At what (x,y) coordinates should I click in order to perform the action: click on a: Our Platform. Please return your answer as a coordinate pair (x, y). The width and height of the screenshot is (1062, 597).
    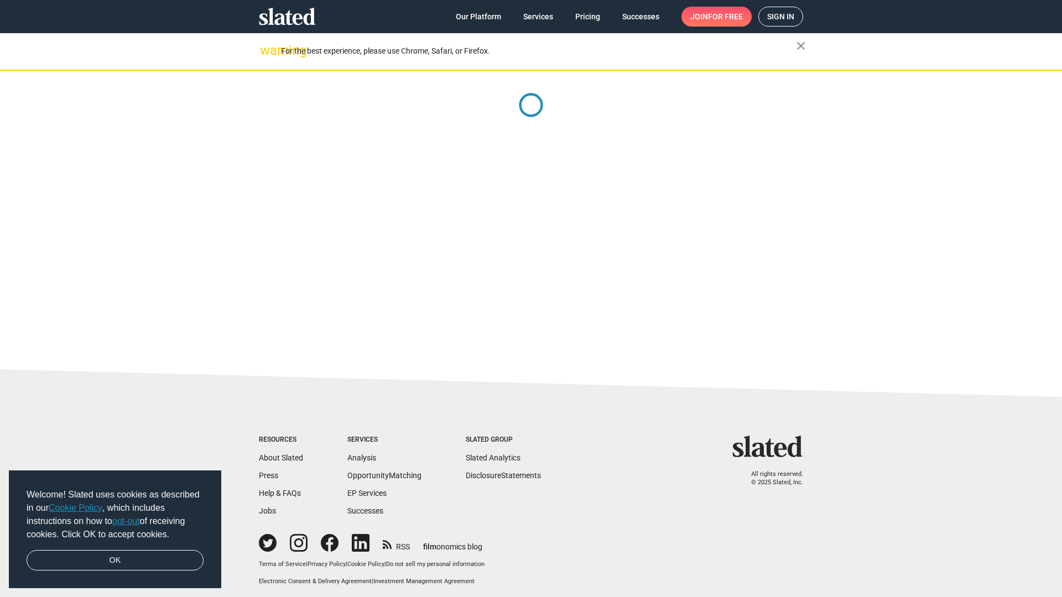
    Looking at the image, I should click on (478, 17).